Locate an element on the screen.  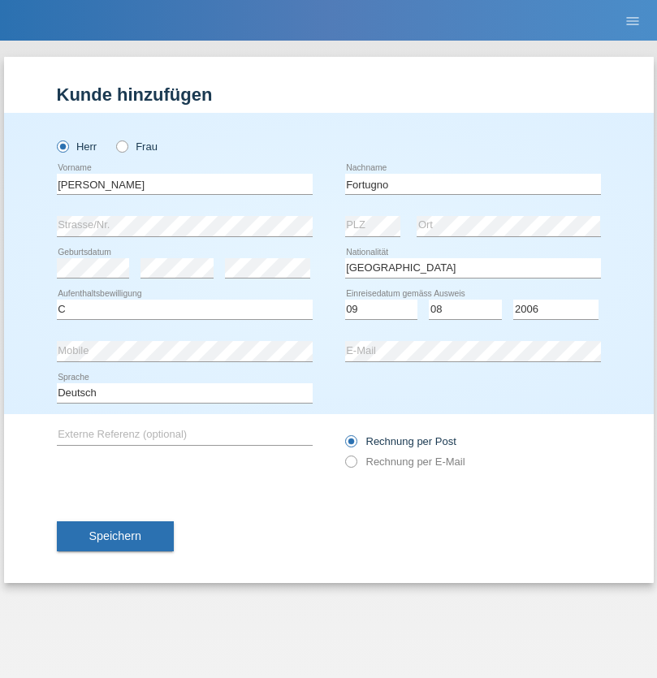
input: Herr is located at coordinates (62, 145).